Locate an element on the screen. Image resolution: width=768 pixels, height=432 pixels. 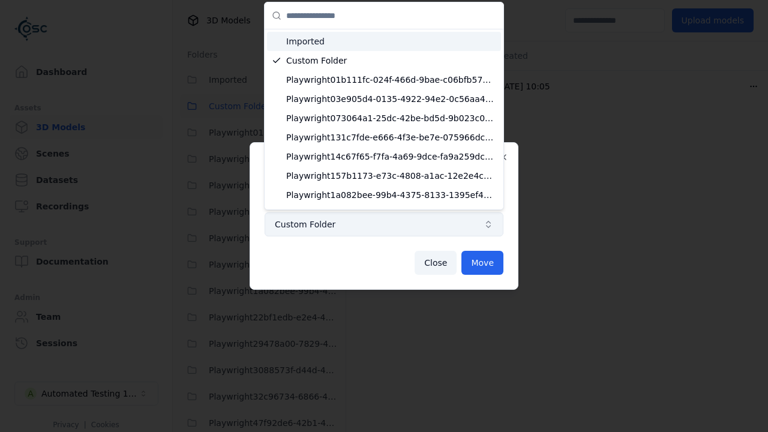
span: Playwright1a082bee-99b4-4375-8133-1395ef4c0af5 is located at coordinates (391, 195).